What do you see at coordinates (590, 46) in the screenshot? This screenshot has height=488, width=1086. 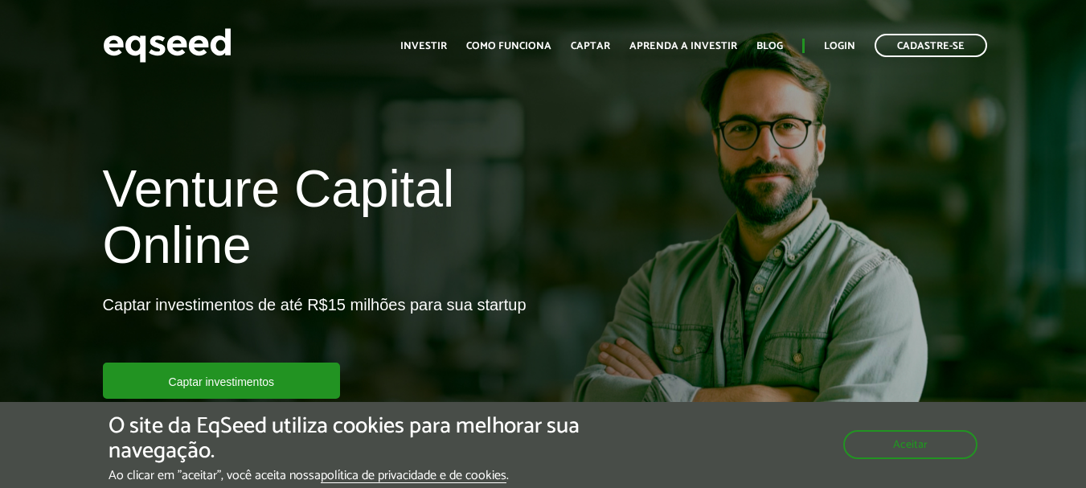 I see `a: Captar` at bounding box center [590, 46].